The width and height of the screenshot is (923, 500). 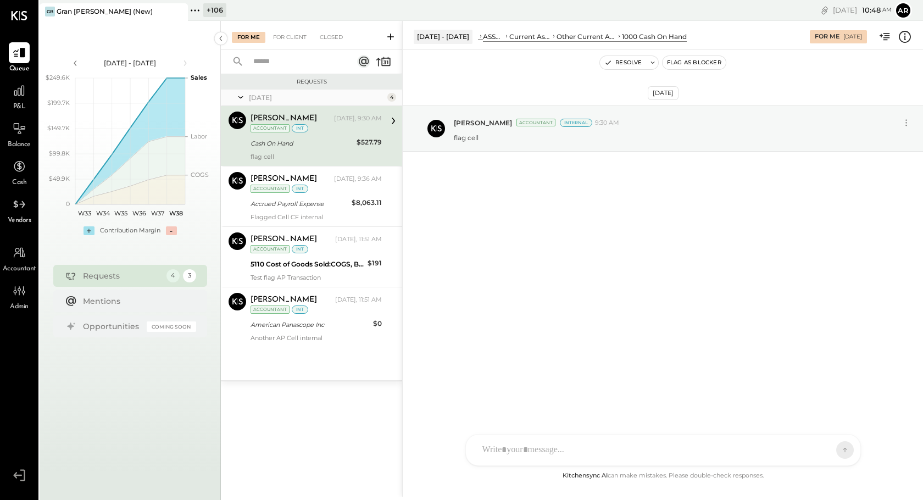 I want to click on div: Mentions, so click(x=137, y=301).